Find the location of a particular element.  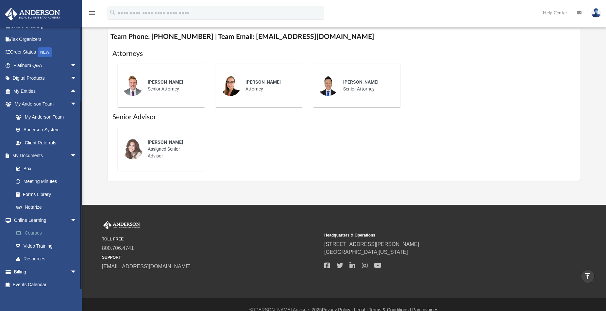

h1: Senior Advisor is located at coordinates (344, 117).